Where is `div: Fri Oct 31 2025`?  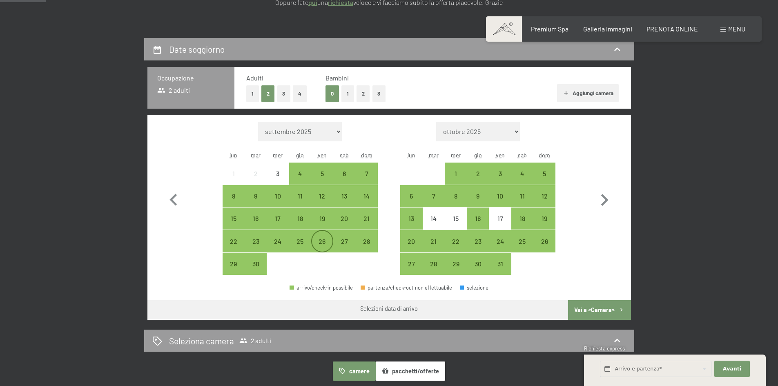 div: Fri Oct 31 2025 is located at coordinates (500, 264).